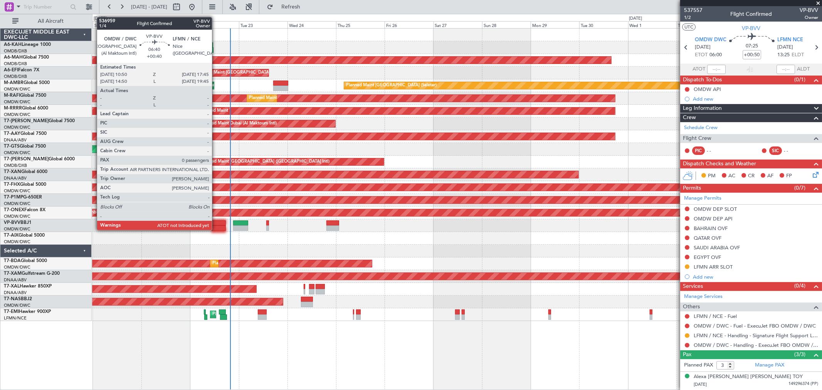  I want to click on div: BAHRAIN OVF, so click(710, 228).